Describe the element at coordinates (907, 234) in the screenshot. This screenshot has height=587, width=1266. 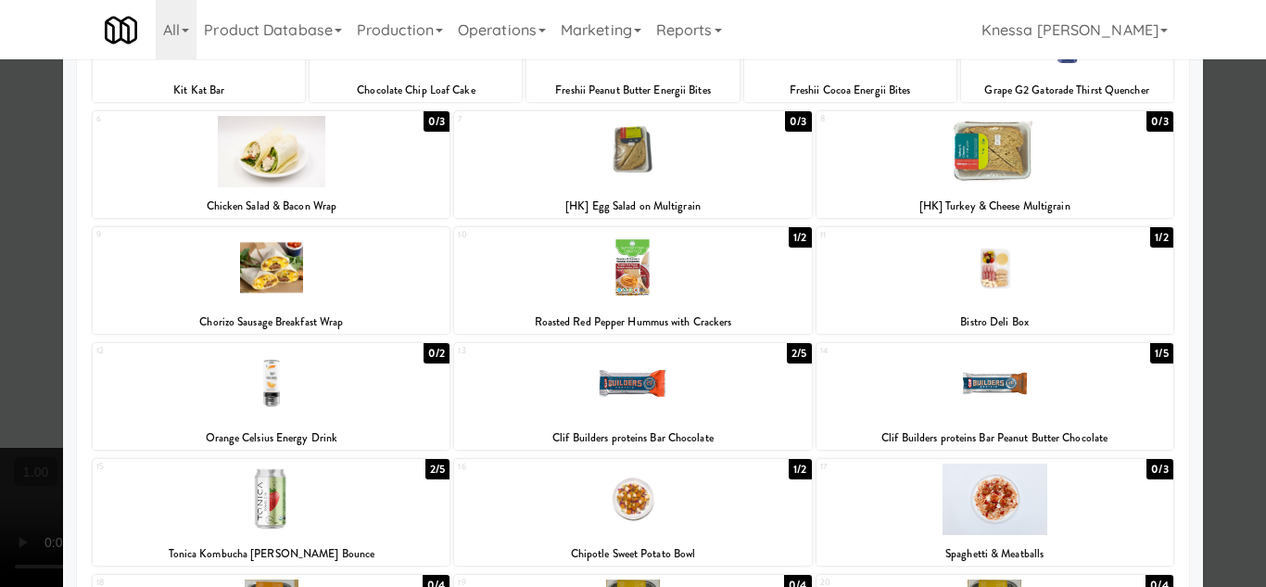
I see `div: 11` at that location.